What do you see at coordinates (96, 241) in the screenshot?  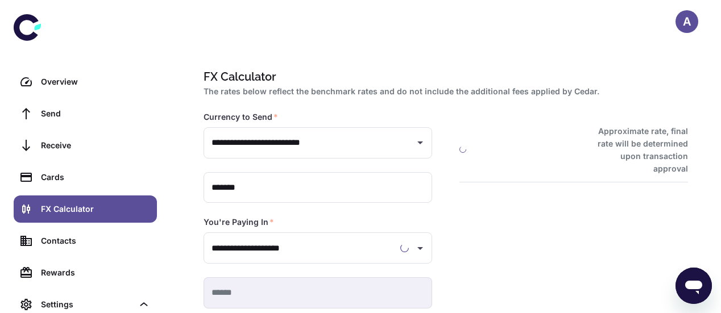 I see `div: Contacts` at bounding box center [96, 241].